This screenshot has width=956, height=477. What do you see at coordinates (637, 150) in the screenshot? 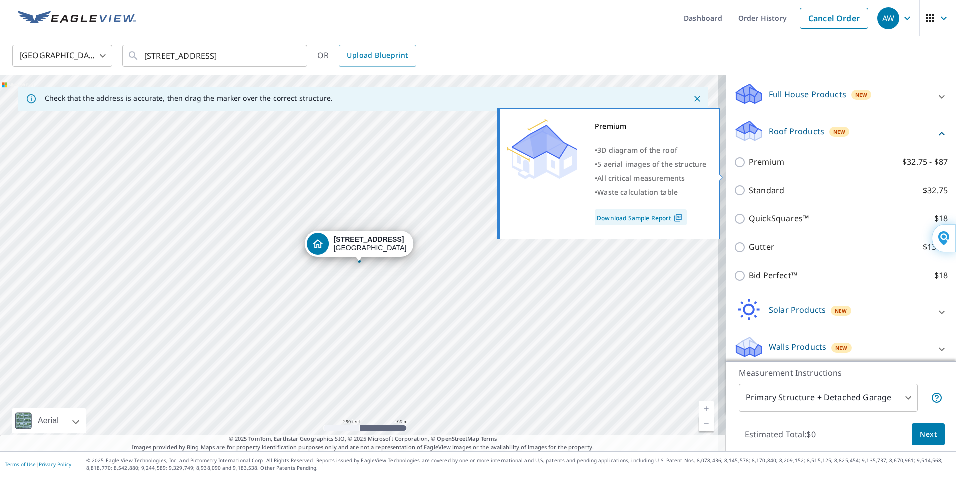
I see `span: 3D diagram of the roof` at bounding box center [637, 150].